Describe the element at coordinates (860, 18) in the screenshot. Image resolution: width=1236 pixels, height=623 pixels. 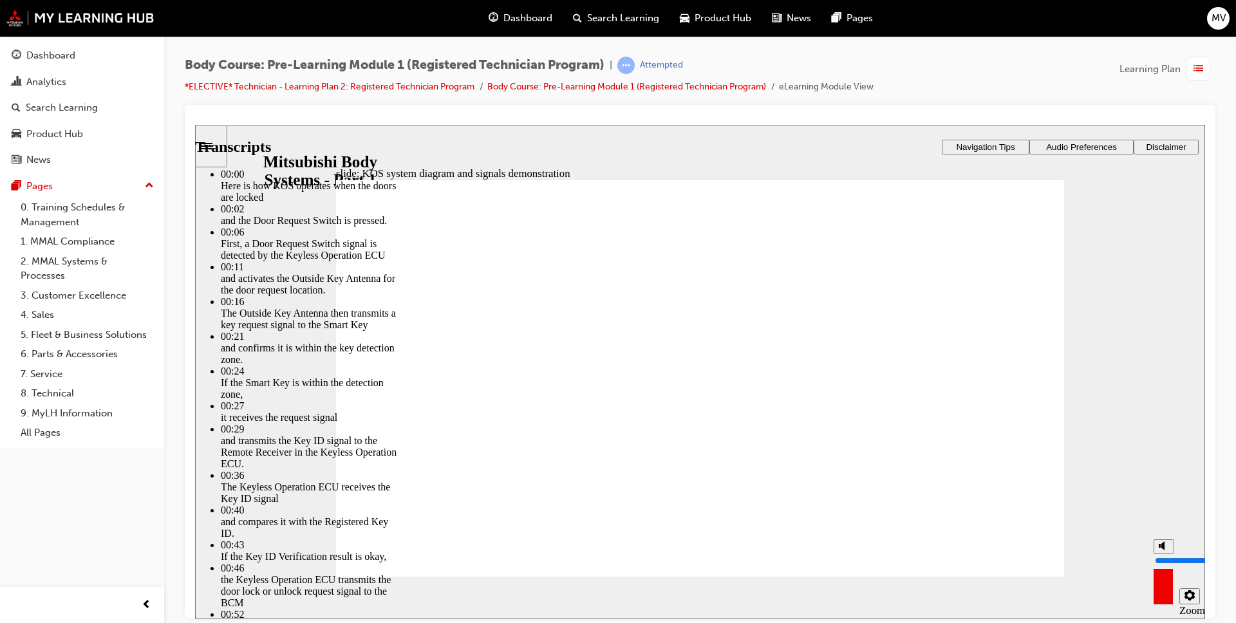
I see `span: Pages` at that location.